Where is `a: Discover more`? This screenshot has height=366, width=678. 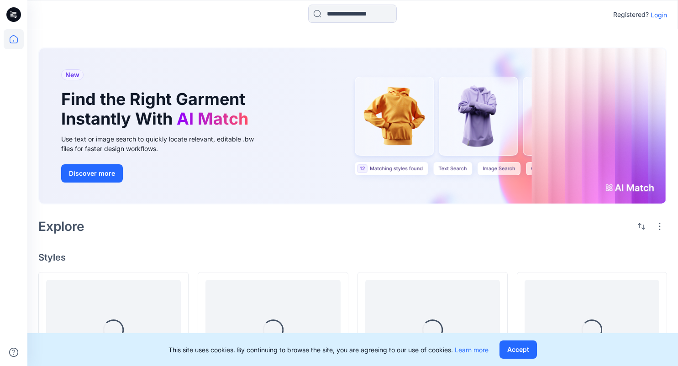 a: Discover more is located at coordinates (92, 173).